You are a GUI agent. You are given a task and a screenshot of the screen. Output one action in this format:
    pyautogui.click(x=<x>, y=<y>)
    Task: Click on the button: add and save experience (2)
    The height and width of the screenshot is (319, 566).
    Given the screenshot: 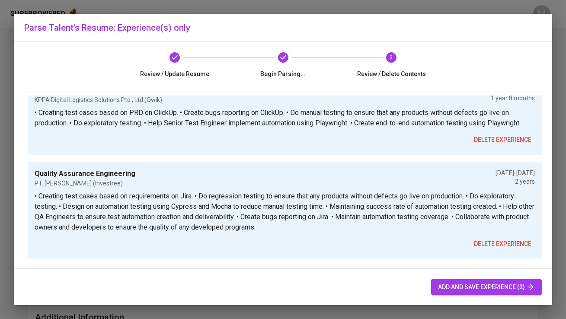 What is the action you would take?
    pyautogui.click(x=487, y=287)
    